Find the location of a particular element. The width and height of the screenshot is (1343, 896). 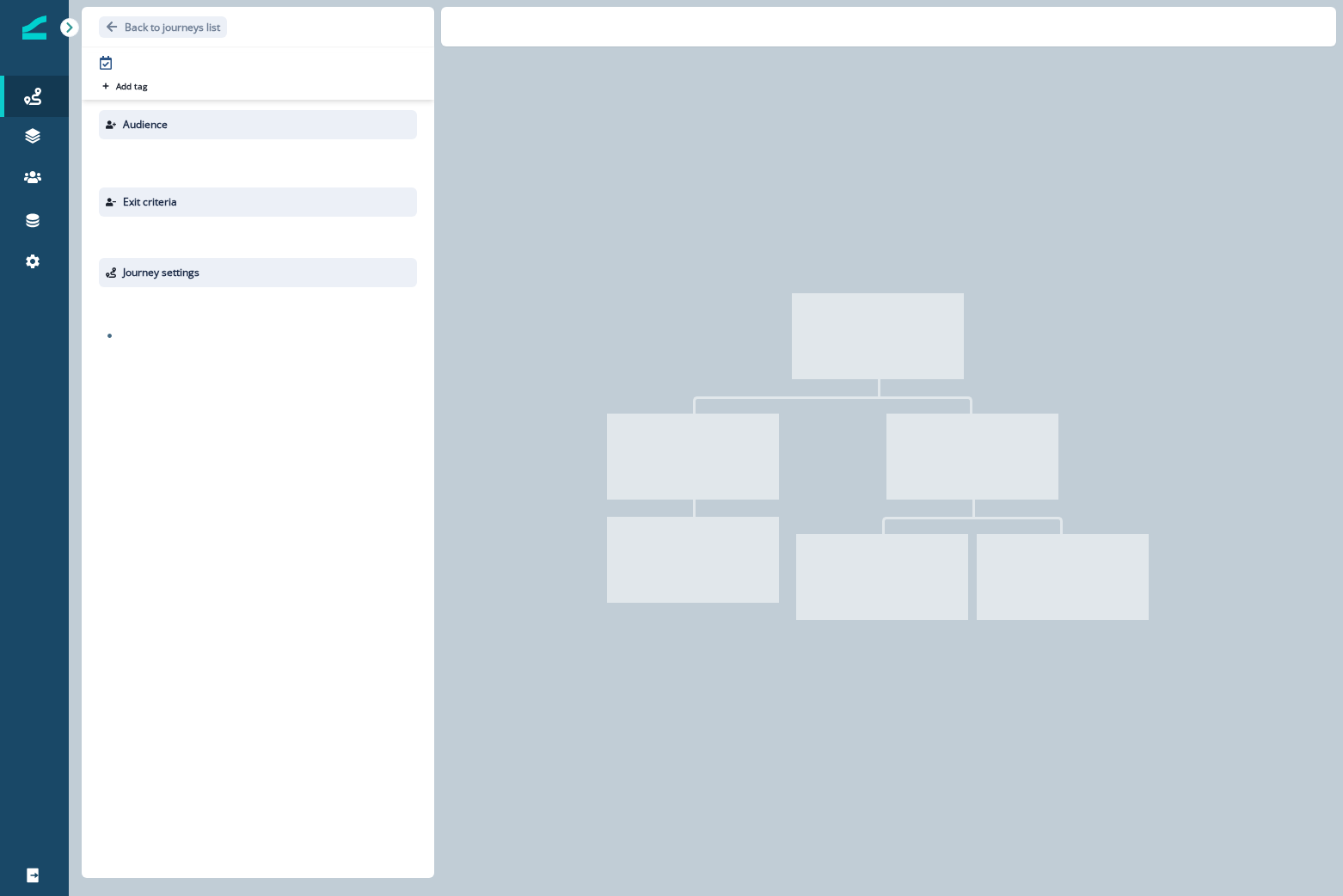

button: Go back is located at coordinates (162, 27).